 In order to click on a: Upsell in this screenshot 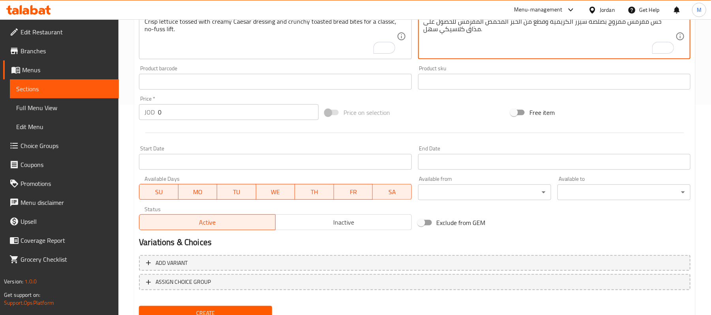, I will do `click(61, 222)`.